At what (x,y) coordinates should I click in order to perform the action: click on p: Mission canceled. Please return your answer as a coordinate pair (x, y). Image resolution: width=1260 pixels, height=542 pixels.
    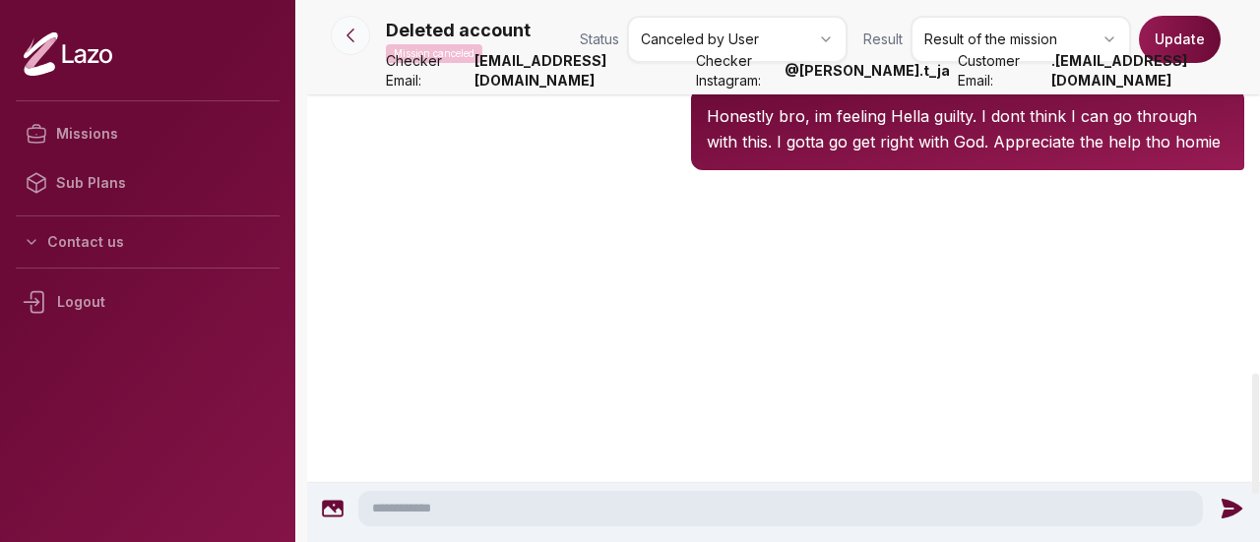
    Looking at the image, I should click on (434, 53).